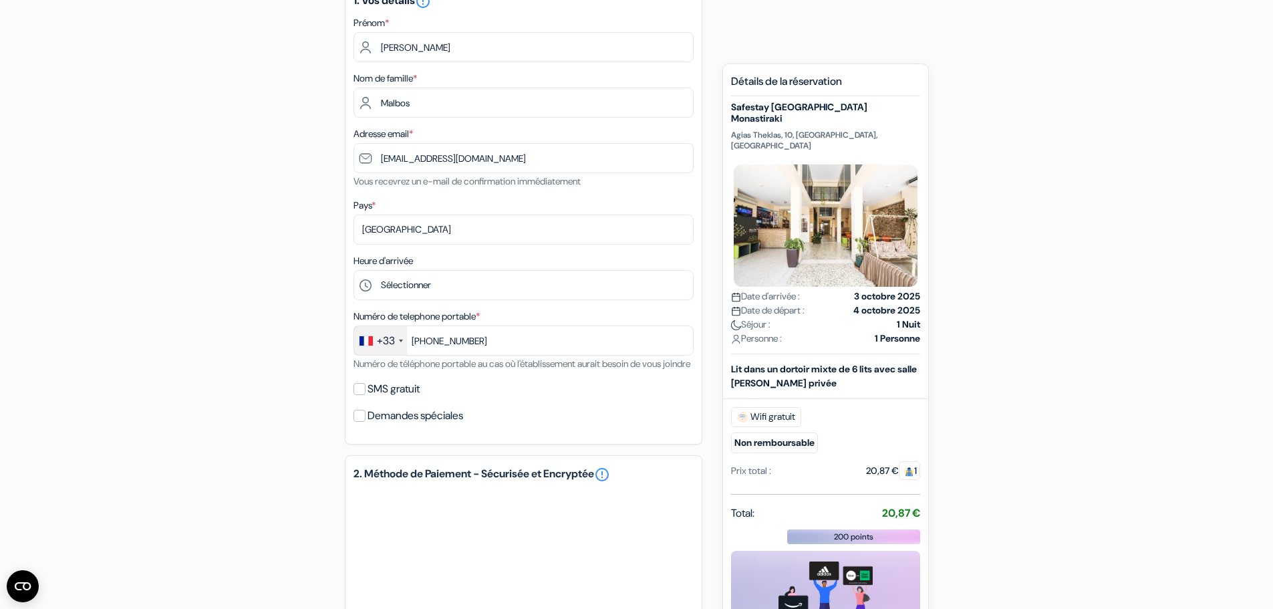 Image resolution: width=1273 pixels, height=609 pixels. I want to click on span: Wifi gratuit, so click(766, 417).